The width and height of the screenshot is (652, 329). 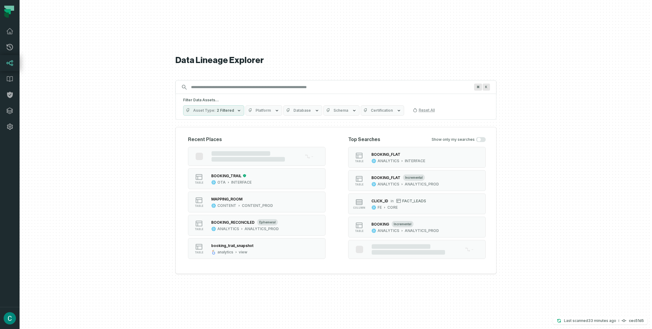 I want to click on img: avatar of Cristian Gomez, so click(x=10, y=318).